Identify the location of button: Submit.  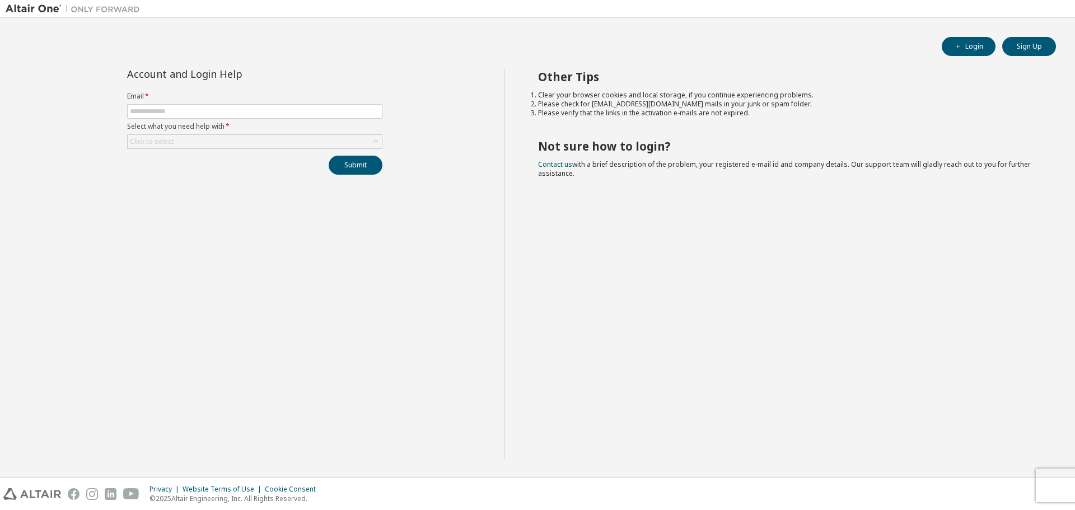
(355, 165).